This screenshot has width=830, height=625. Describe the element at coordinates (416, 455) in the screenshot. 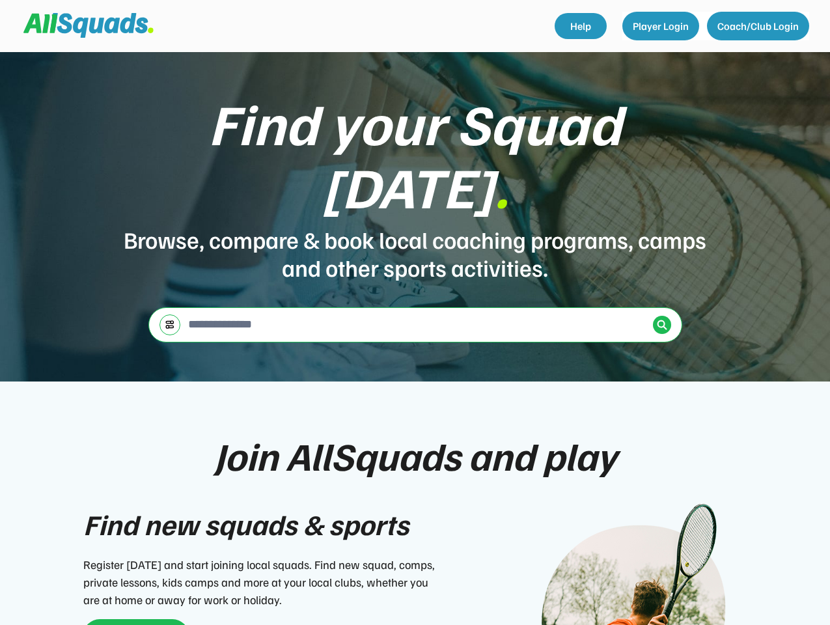

I see `div: Join AllSquads and play` at that location.